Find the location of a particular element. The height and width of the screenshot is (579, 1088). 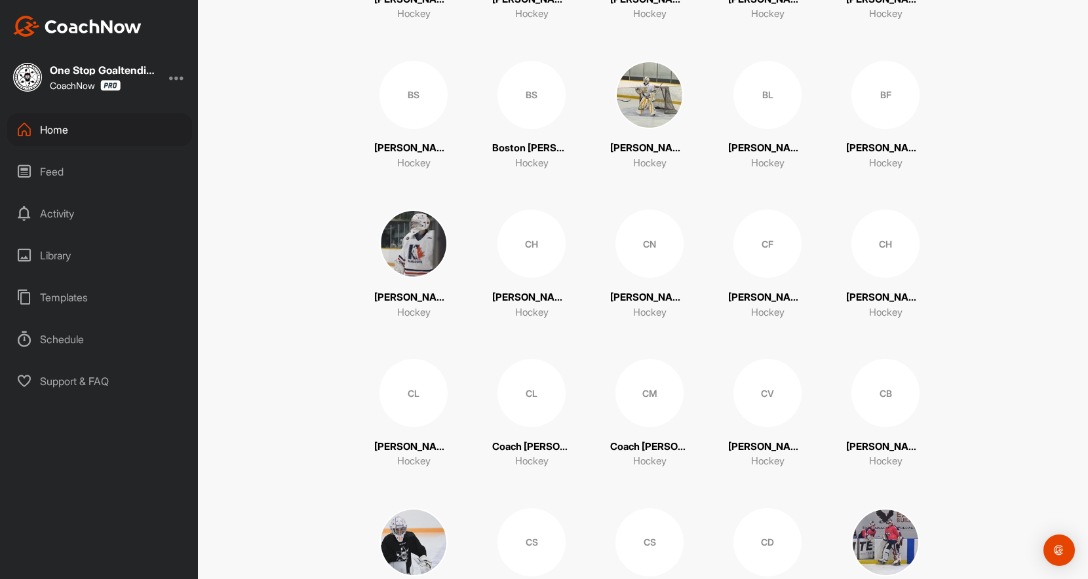

div: CF is located at coordinates (767, 244).